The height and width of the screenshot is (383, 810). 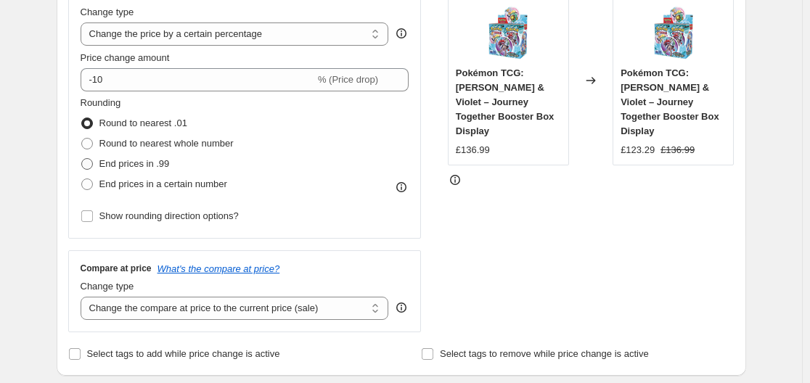 What do you see at coordinates (184, 354) in the screenshot?
I see `span: Select tags to add while price change is active` at bounding box center [184, 354].